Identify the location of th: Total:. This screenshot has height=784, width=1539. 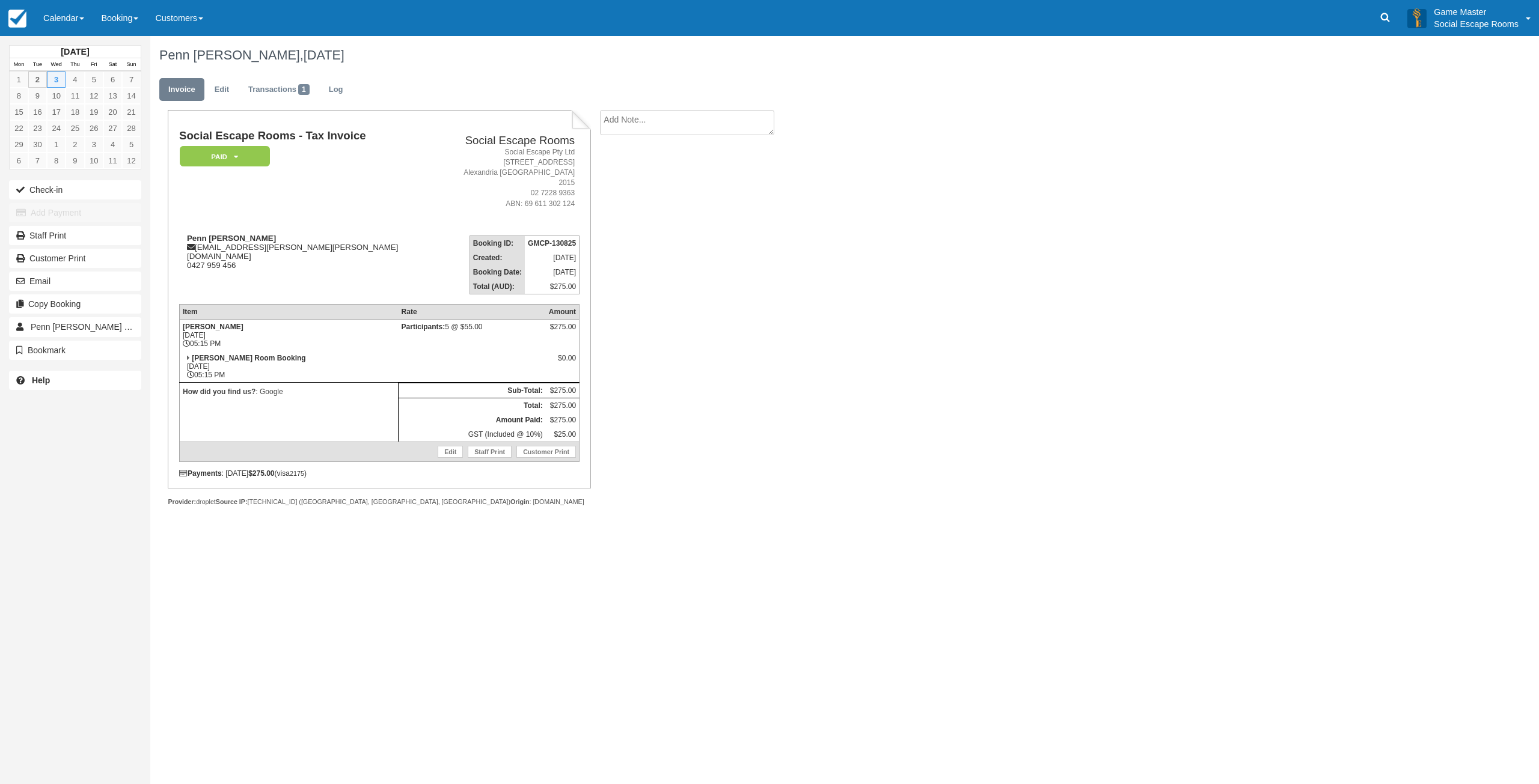
(472, 405).